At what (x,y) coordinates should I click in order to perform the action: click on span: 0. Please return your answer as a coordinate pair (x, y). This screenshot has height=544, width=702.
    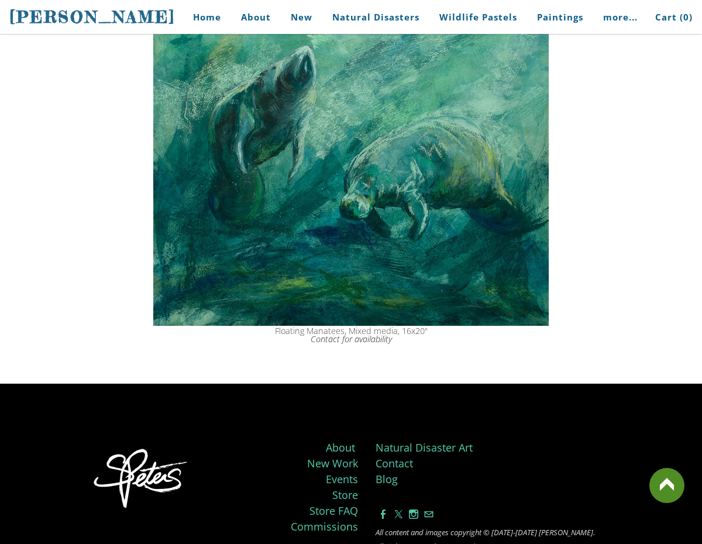
    Looking at the image, I should click on (686, 17).